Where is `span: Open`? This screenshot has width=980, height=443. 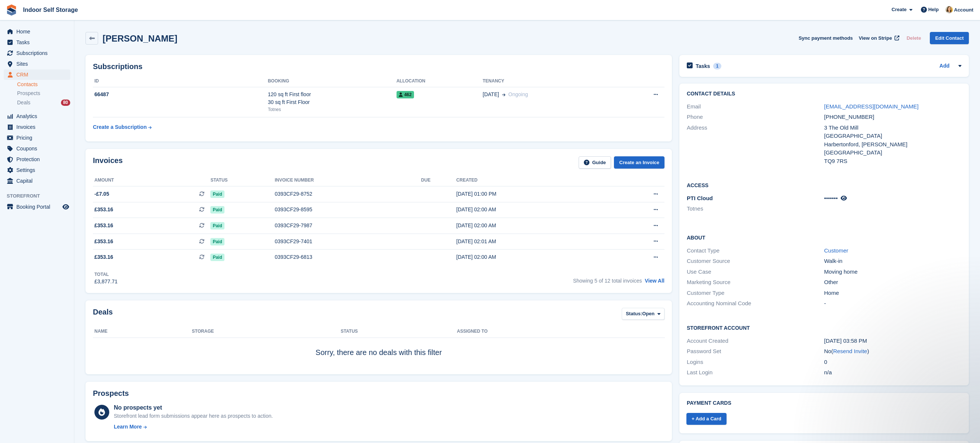 span: Open is located at coordinates (648, 314).